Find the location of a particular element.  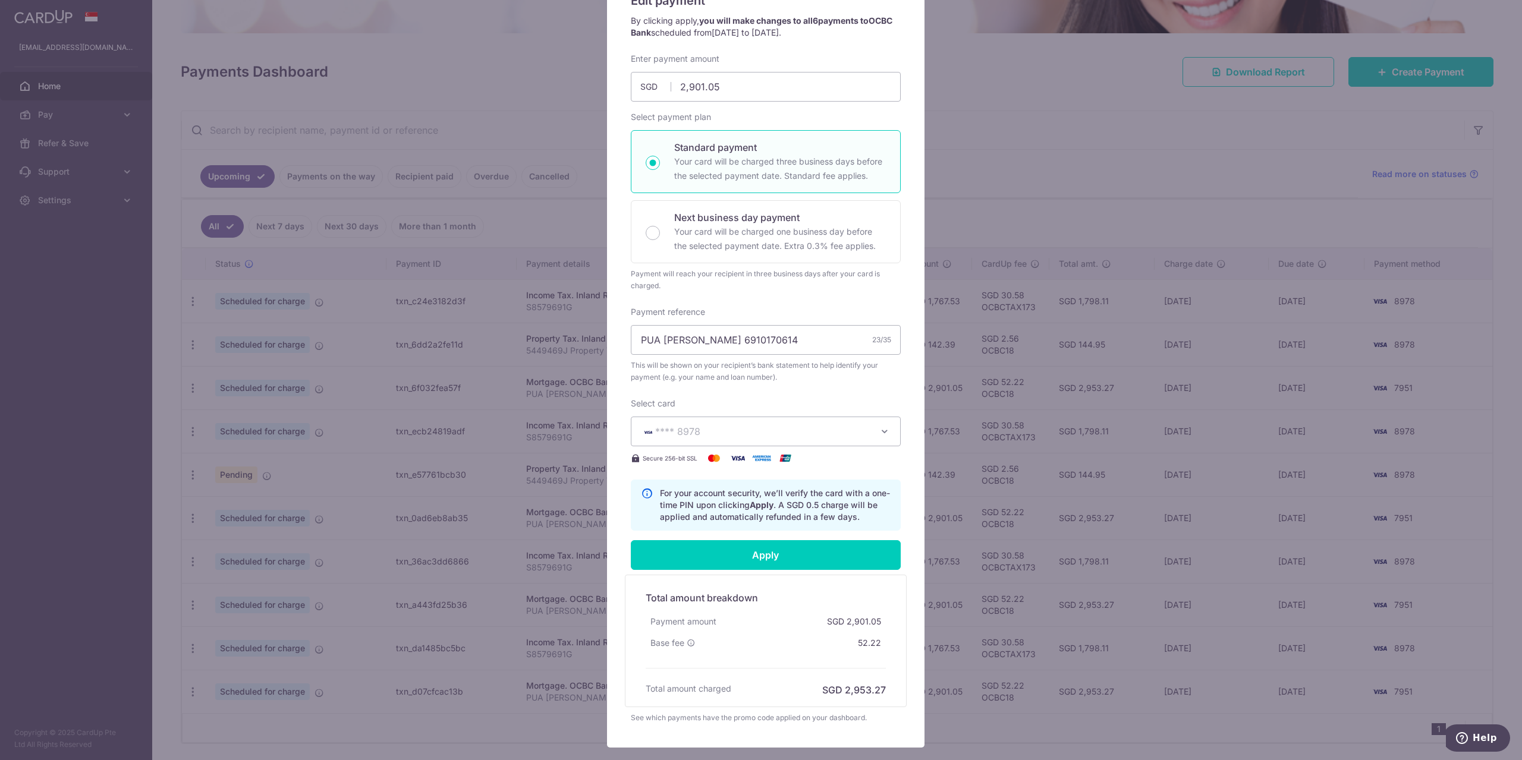

span: SGD is located at coordinates (656, 87).